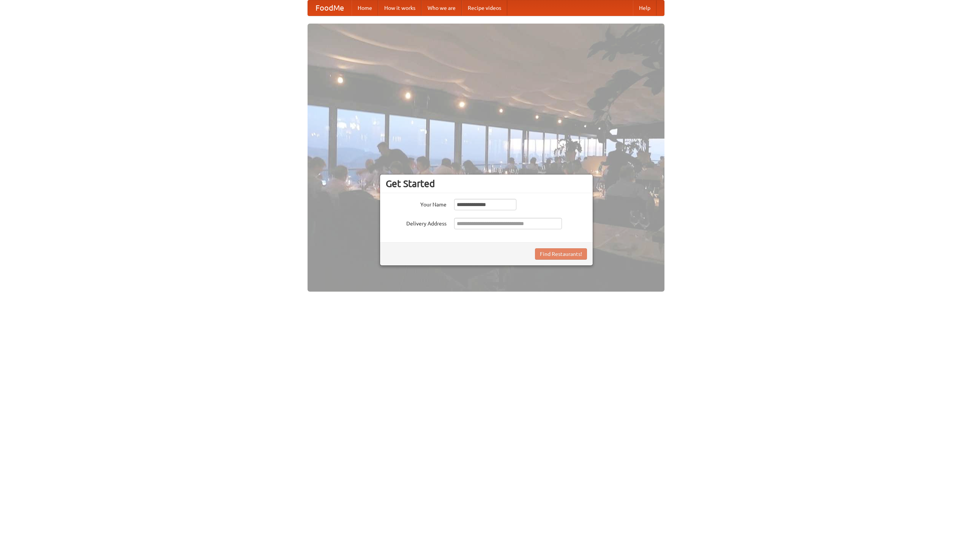 This screenshot has height=538, width=972. What do you see at coordinates (487, 183) in the screenshot?
I see `h3: Get Started` at bounding box center [487, 183].